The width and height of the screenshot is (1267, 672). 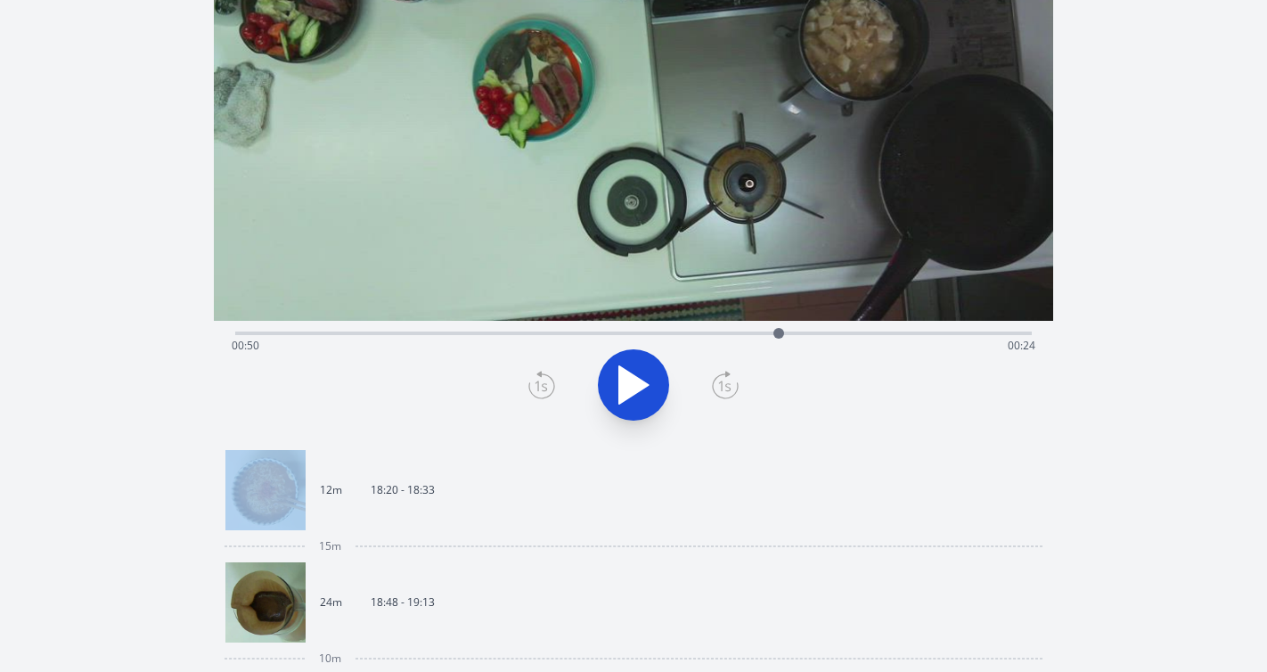 I want to click on img: 250809094930_thumb.jpeg, so click(x=266, y=603).